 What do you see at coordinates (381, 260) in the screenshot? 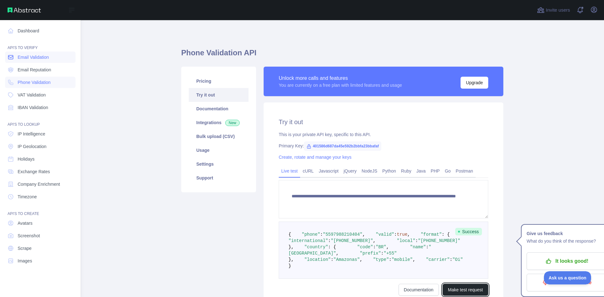
I see `span: "type"` at bounding box center [381, 260].